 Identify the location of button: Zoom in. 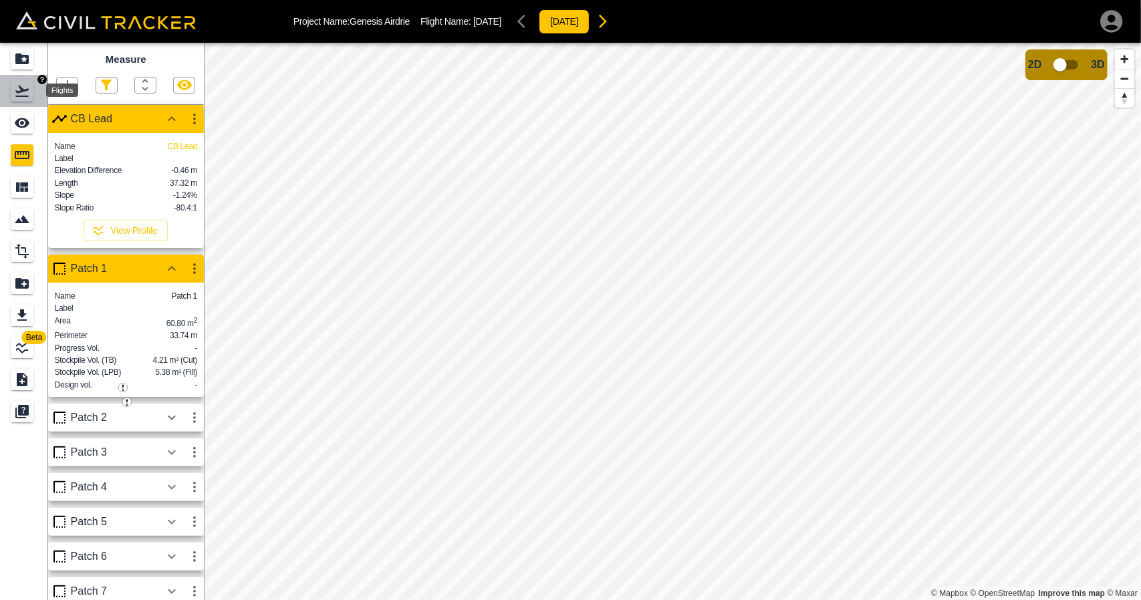
(1125, 59).